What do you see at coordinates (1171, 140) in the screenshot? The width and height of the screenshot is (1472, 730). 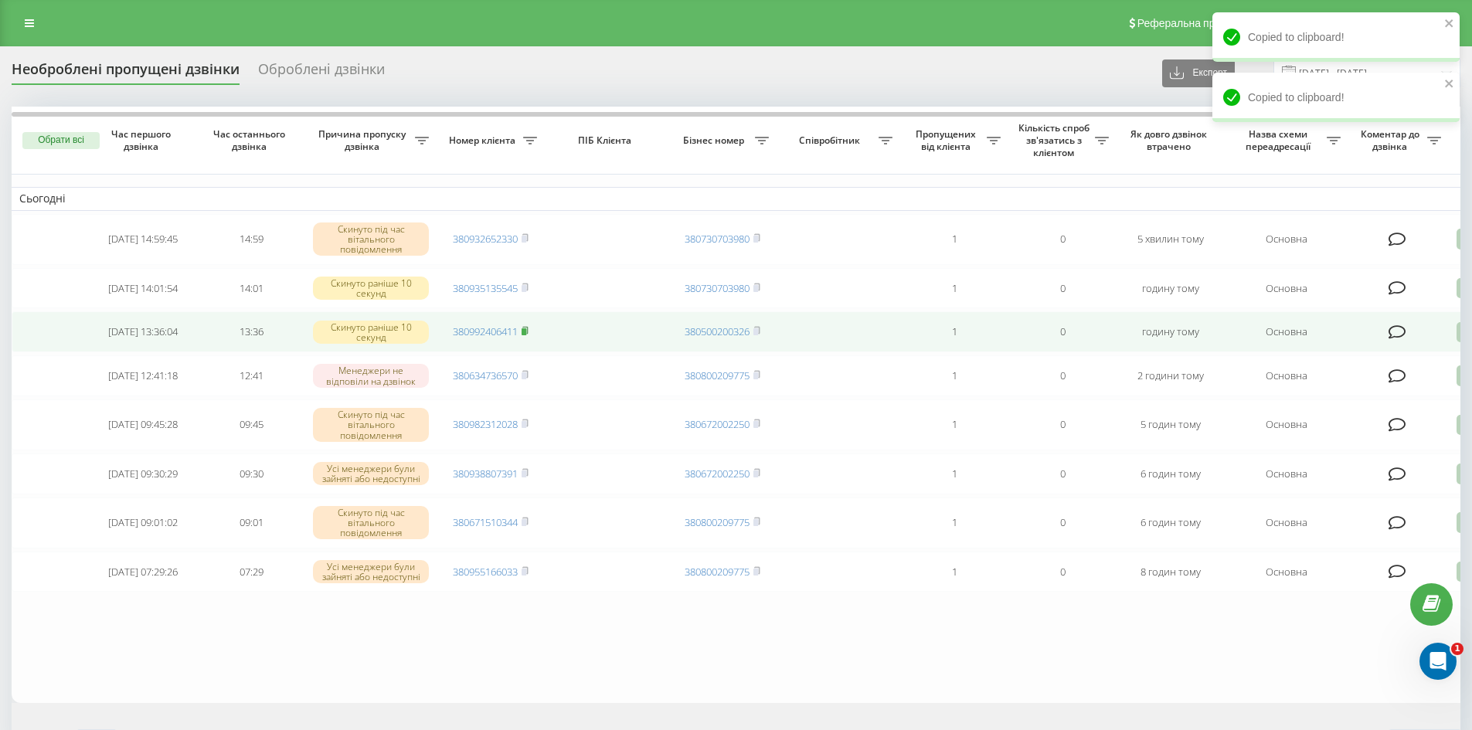 I see `span: Як довго дзвінок втрачено` at bounding box center [1171, 140].